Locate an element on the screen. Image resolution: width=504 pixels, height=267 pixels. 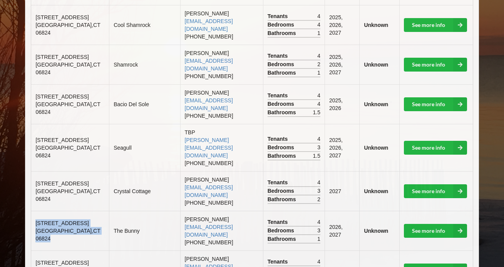
td: Seagull is located at coordinates (144, 147).